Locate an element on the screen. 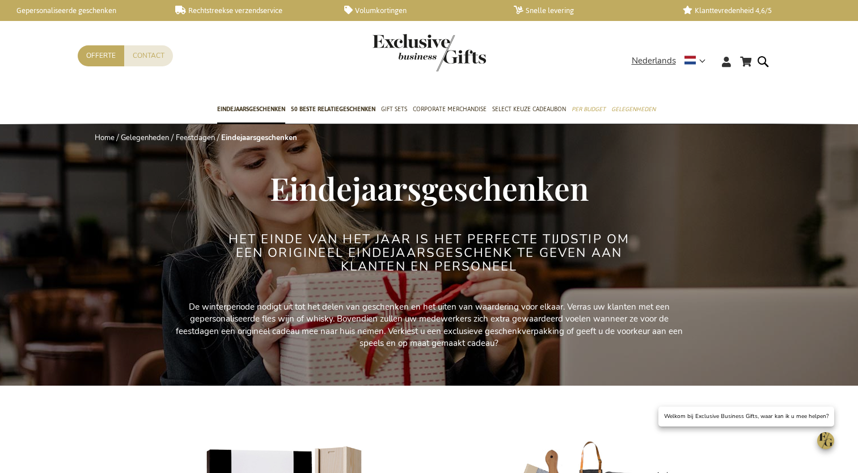  a: Klanttevredenheid 4,6/5 is located at coordinates (758, 10).